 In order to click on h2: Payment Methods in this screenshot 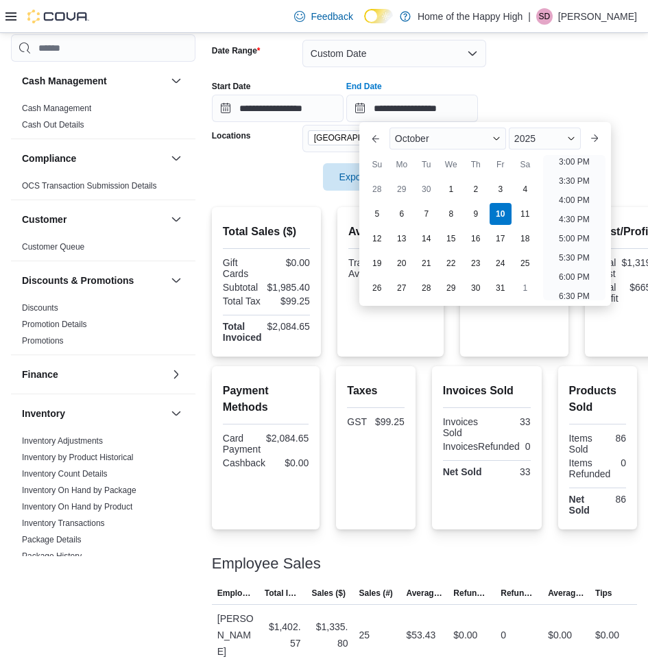, I will do `click(266, 399)`.